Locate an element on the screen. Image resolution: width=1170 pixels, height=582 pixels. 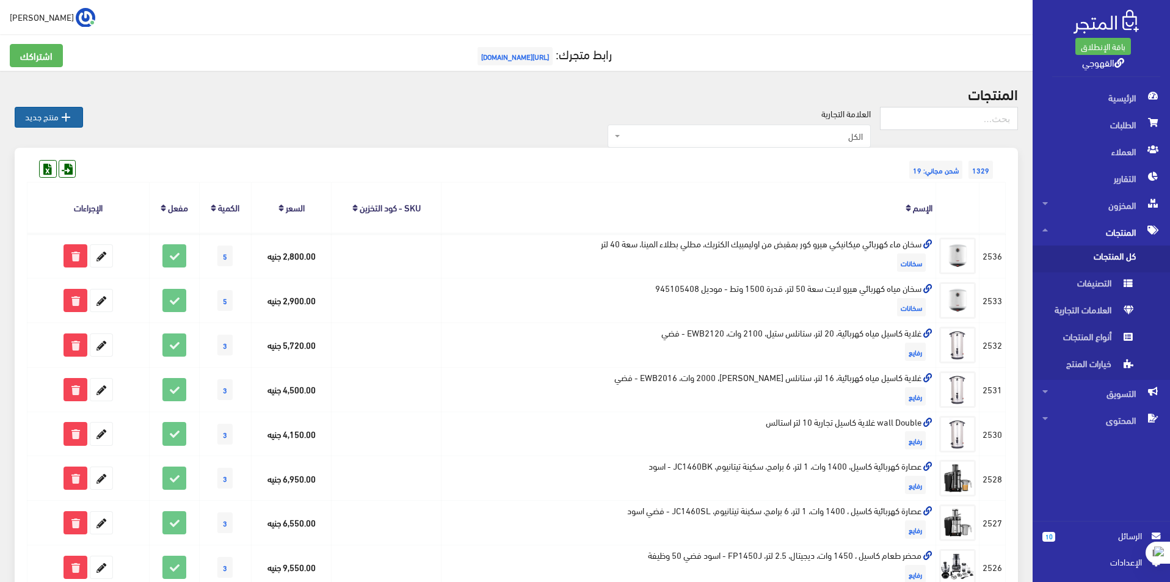
a: كل المنتجات is located at coordinates (1101, 259).